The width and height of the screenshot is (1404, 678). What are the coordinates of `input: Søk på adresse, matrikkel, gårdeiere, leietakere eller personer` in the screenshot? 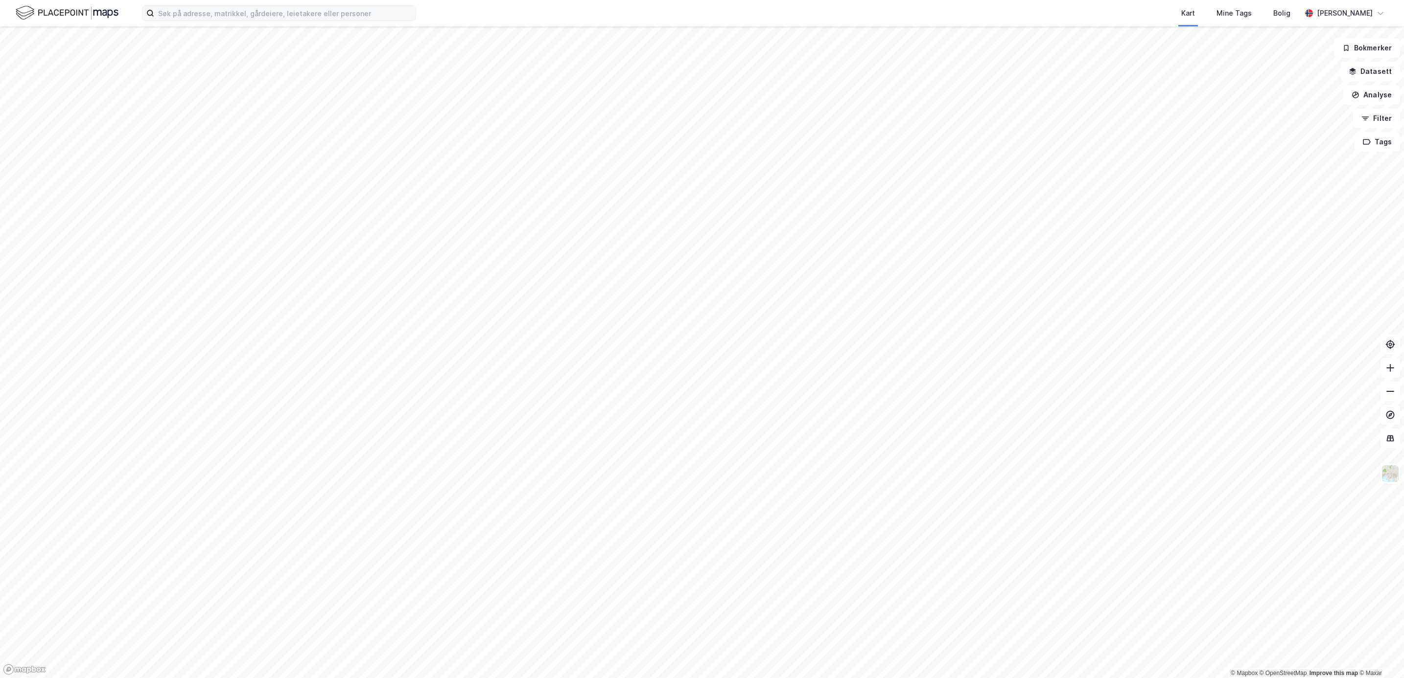 It's located at (285, 13).